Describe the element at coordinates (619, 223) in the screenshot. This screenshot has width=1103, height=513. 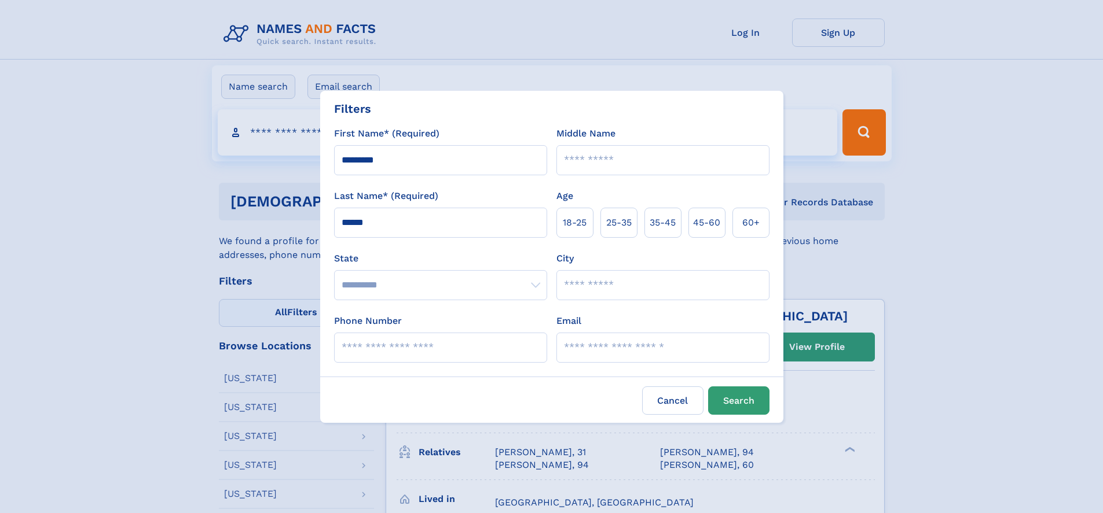
I see `span: 25‑35` at that location.